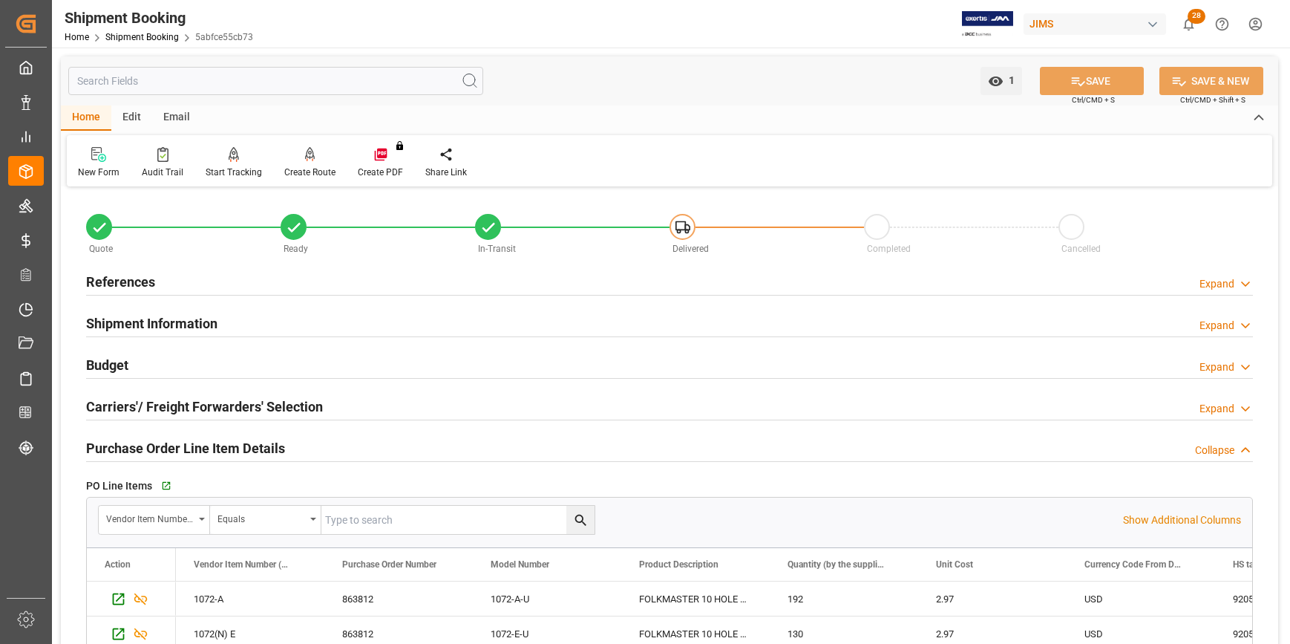  I want to click on span: Product Description, so click(679, 564).